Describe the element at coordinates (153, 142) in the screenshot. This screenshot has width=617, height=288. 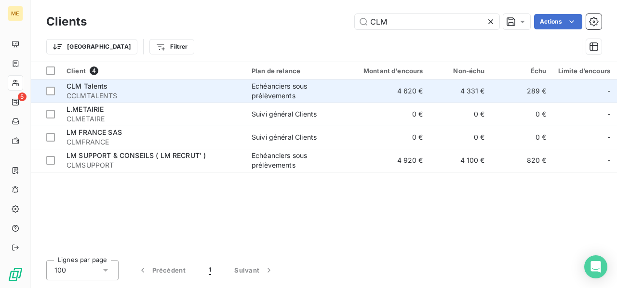
I see `span: CLMFRANCE` at that location.